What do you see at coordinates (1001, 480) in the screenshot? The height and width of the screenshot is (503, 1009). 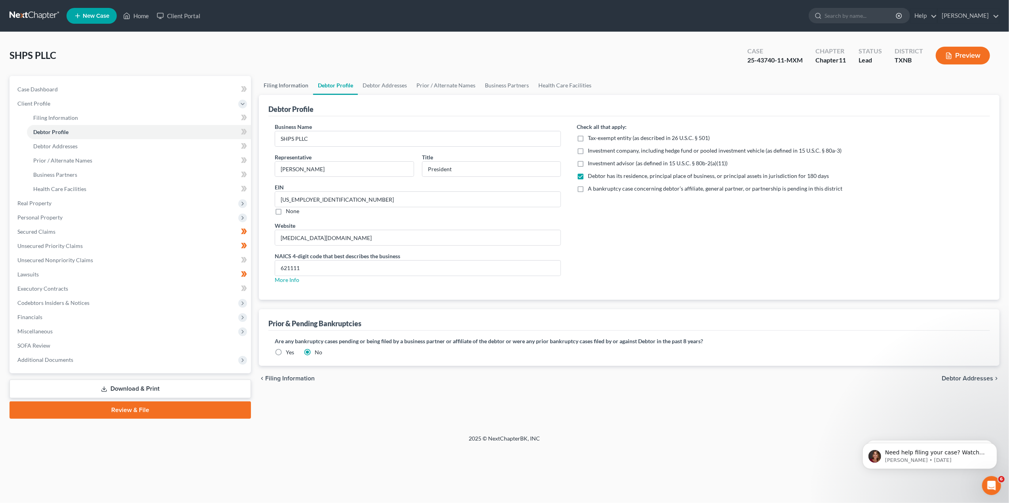 I see `span: 6` at bounding box center [1001, 480].